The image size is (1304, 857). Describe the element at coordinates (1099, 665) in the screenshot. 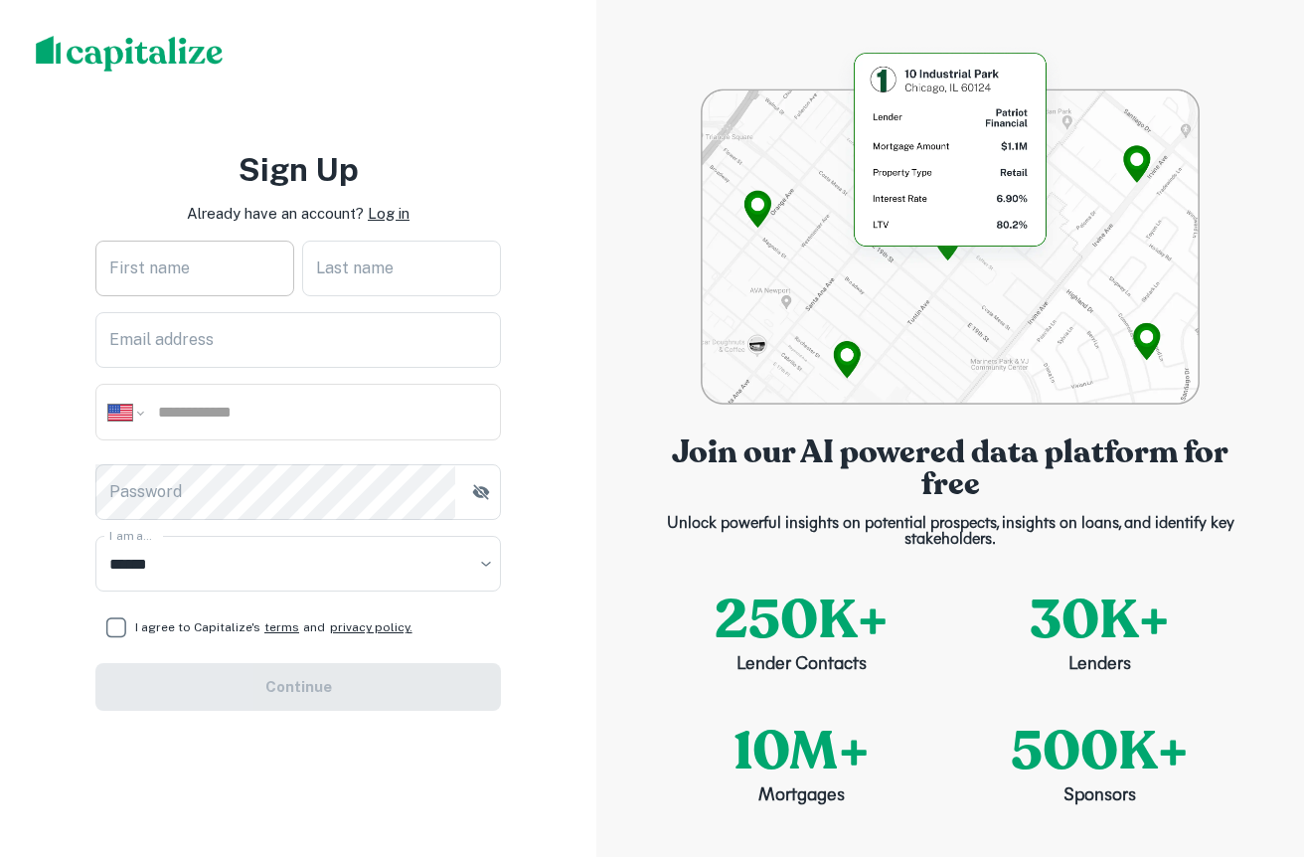

I see `p: Lenders` at that location.